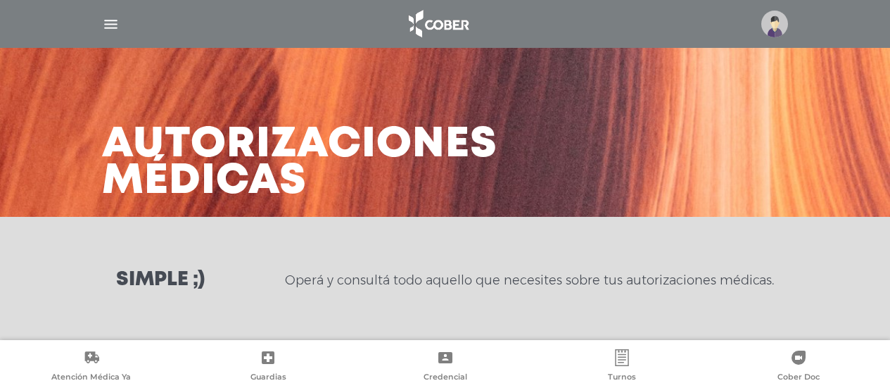 The image size is (890, 388). Describe the element at coordinates (438, 24) in the screenshot. I see `img: logo_cober_home-white.png` at that location.